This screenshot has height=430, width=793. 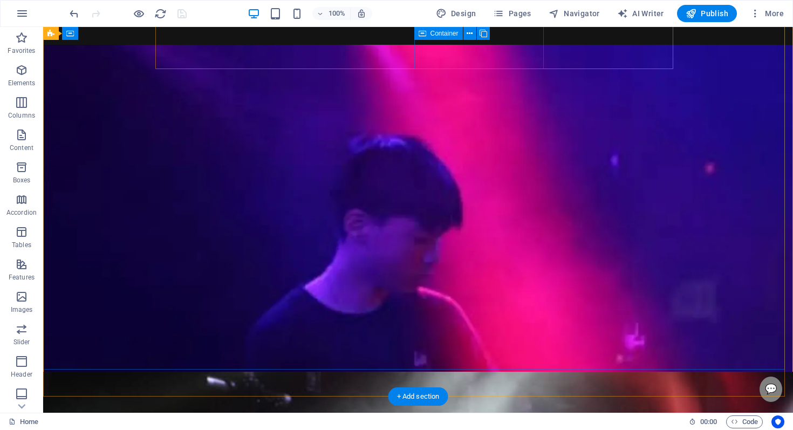 I want to click on button: Pages, so click(x=512, y=13).